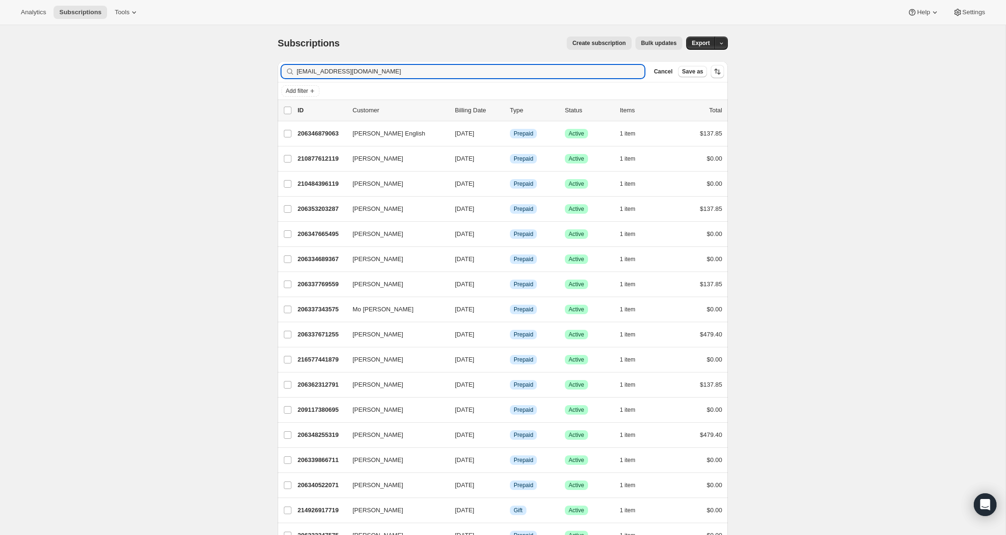 Image resolution: width=1006 pixels, height=535 pixels. What do you see at coordinates (127, 12) in the screenshot?
I see `button: Tools` at bounding box center [127, 12].